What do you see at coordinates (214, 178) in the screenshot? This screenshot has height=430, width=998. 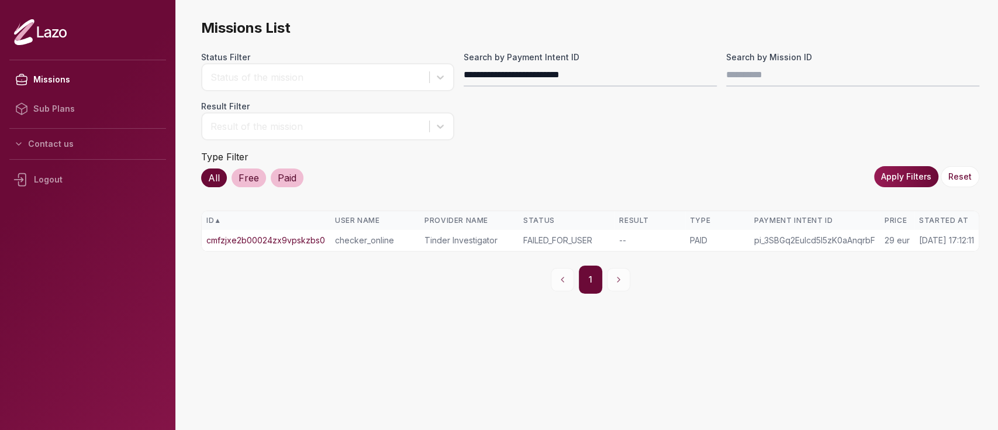 I see `div: All` at bounding box center [214, 178].